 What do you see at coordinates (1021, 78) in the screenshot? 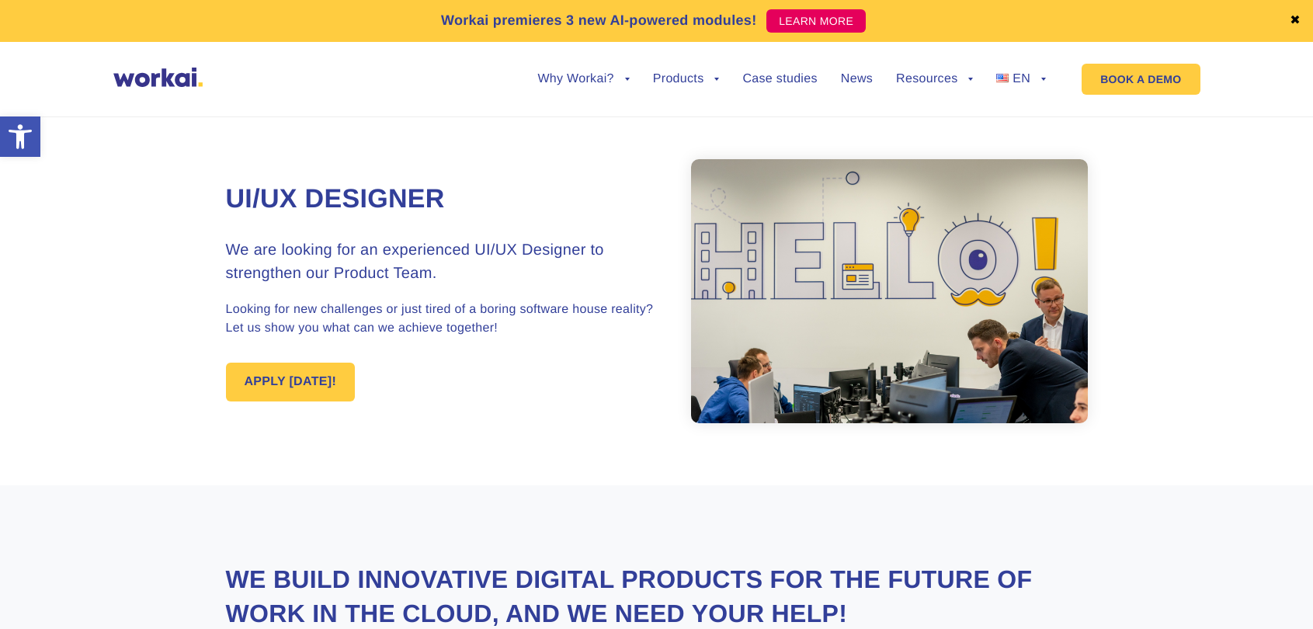
I see `span: EN` at bounding box center [1021, 78].